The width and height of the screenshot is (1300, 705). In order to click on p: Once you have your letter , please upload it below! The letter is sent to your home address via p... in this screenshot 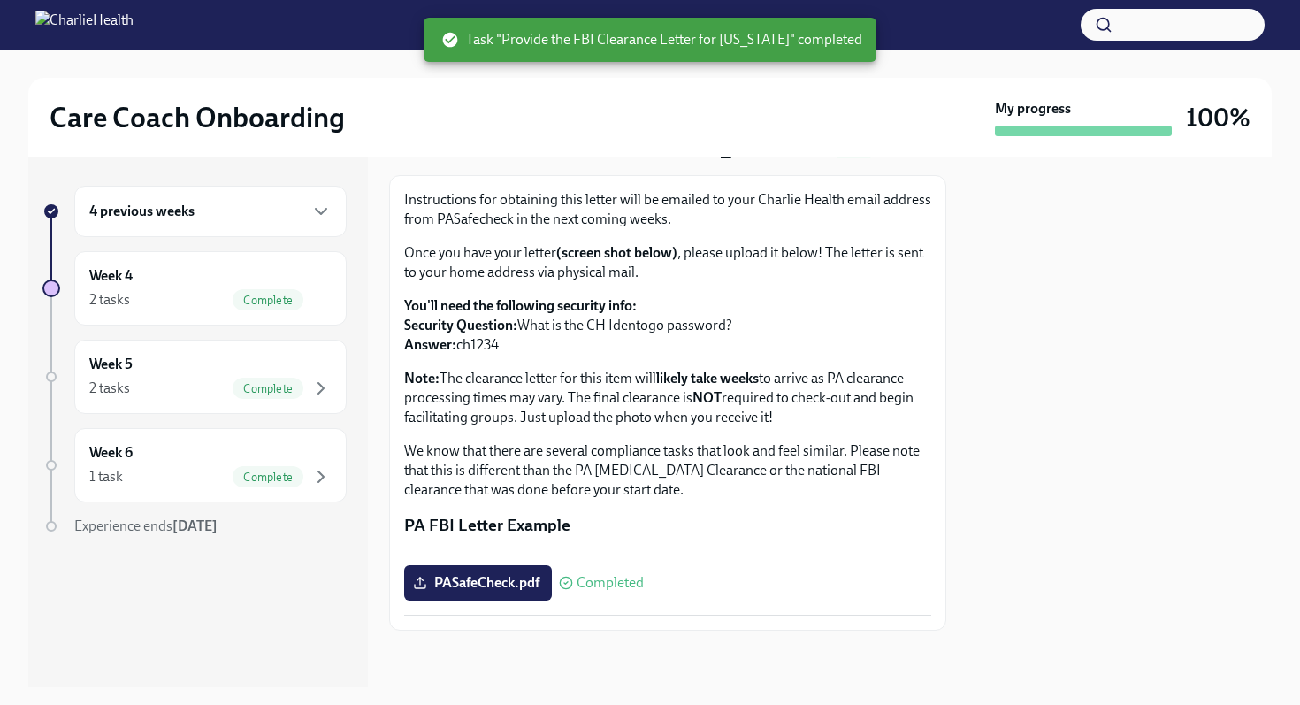, I will do `click(668, 263)`.